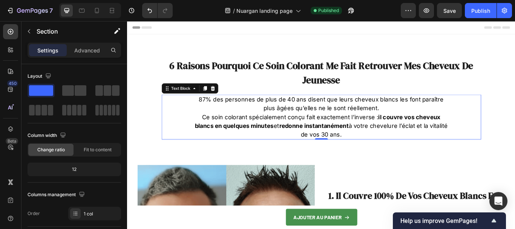 This screenshot has height=229, width=515. What do you see at coordinates (334, 212) in the screenshot?
I see `span: 1. Il Couvre 100% De Vos Cheveux Blancs En Seulement 10 Minutes` at bounding box center [334, 212].